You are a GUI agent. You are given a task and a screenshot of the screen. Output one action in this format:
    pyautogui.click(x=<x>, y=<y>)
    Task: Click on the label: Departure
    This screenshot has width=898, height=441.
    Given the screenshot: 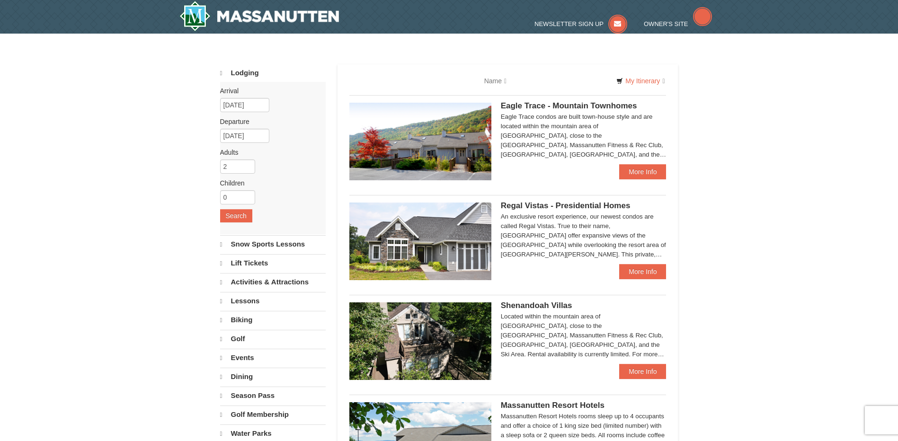 What is the action you would take?
    pyautogui.click(x=269, y=122)
    